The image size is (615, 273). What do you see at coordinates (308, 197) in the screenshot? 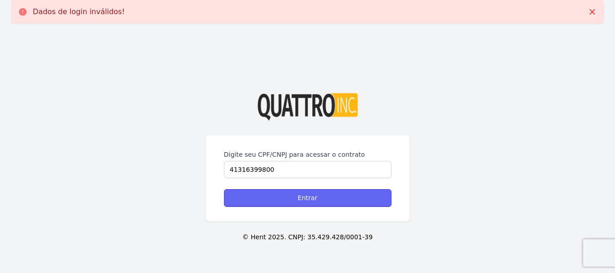
I see `input: Entrar` at bounding box center [308, 197].